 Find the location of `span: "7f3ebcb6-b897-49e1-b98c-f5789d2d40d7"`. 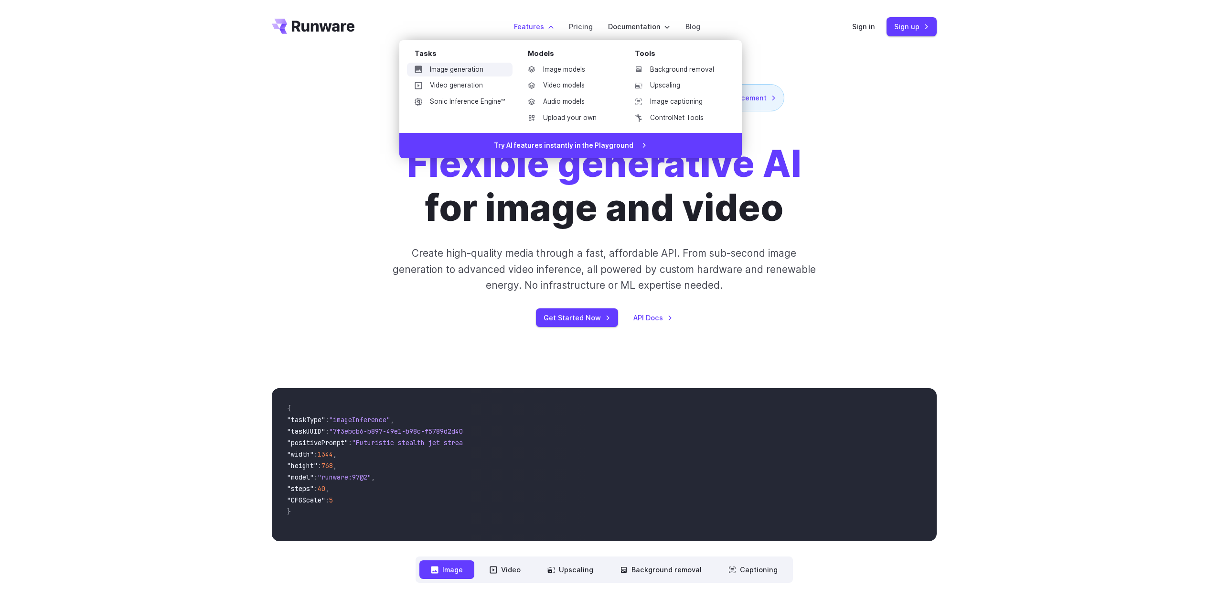

span: "7f3ebcb6-b897-49e1-b98c-f5789d2d40d7" is located at coordinates (402, 431).